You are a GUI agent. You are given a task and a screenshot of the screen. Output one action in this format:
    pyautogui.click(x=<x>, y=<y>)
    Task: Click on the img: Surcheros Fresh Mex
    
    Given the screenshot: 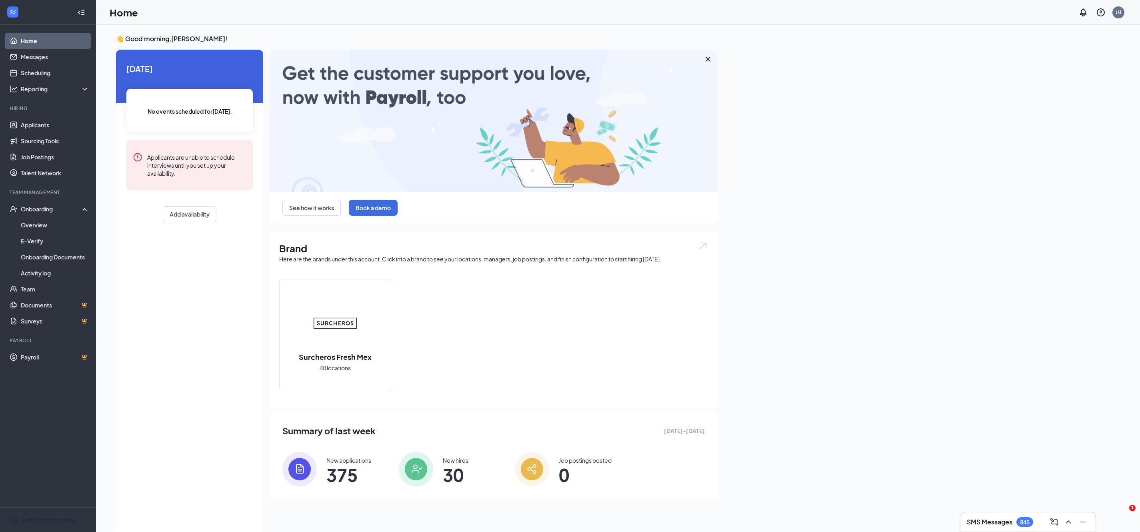 What is the action you would take?
    pyautogui.click(x=335, y=323)
    